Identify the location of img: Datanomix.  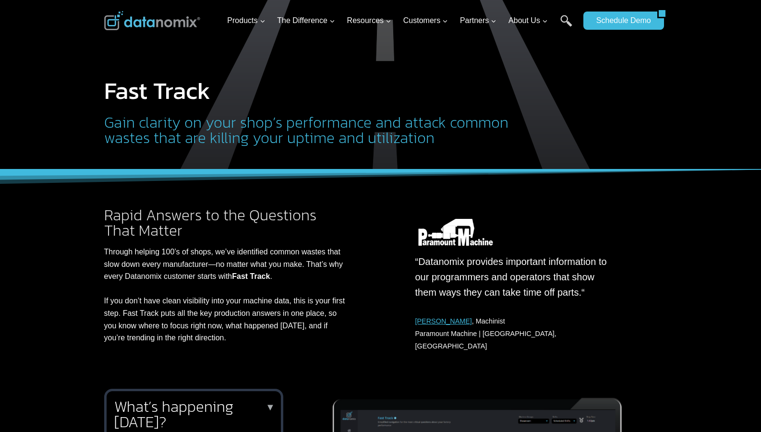
(152, 21).